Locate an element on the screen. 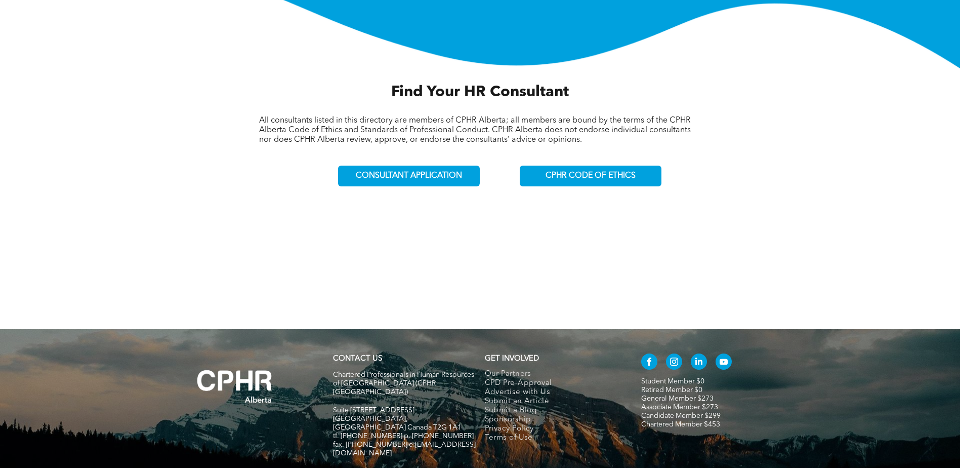 Image resolution: width=960 pixels, height=468 pixels. a: Terms of Use is located at coordinates (552, 438).